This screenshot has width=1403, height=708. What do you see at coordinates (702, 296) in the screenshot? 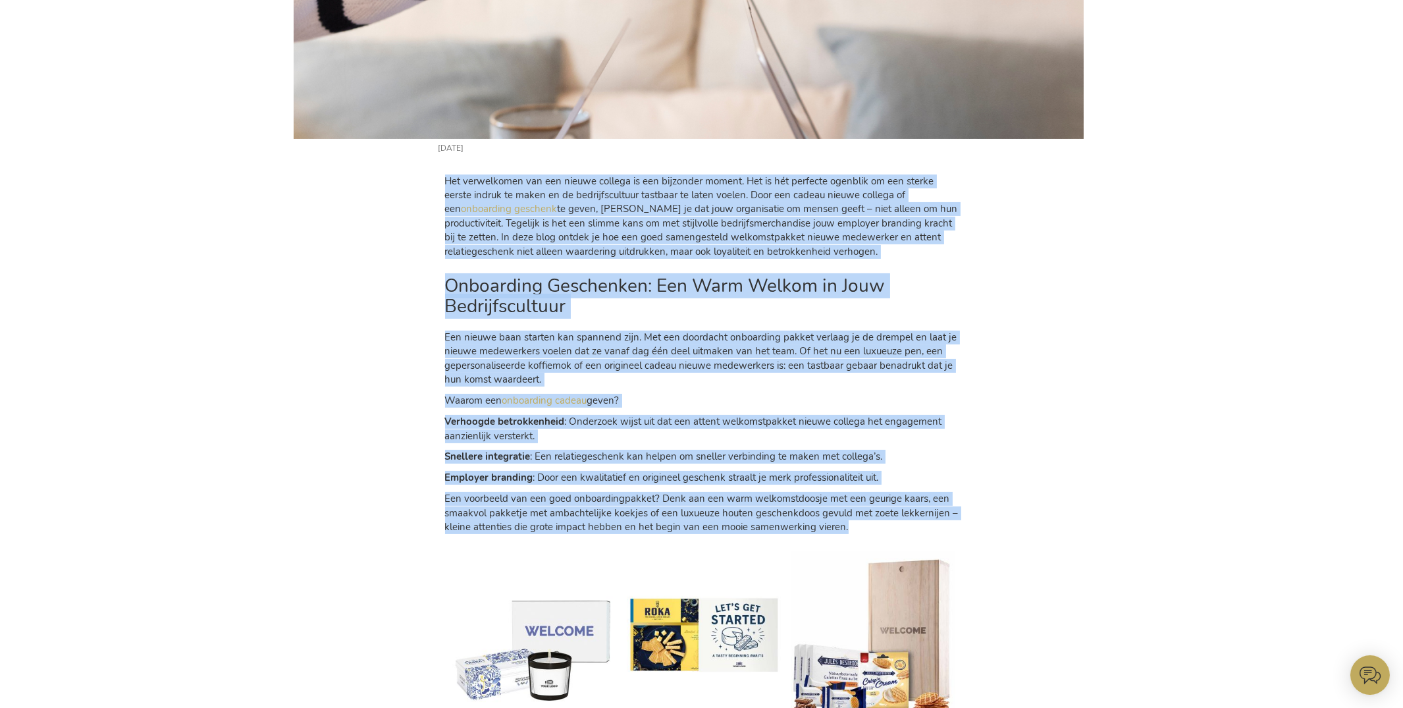
I see `h2: Onboarding Geschenken: Een Warm Welkom in Jouw Bedrijfscultuur` at bounding box center [702, 296].